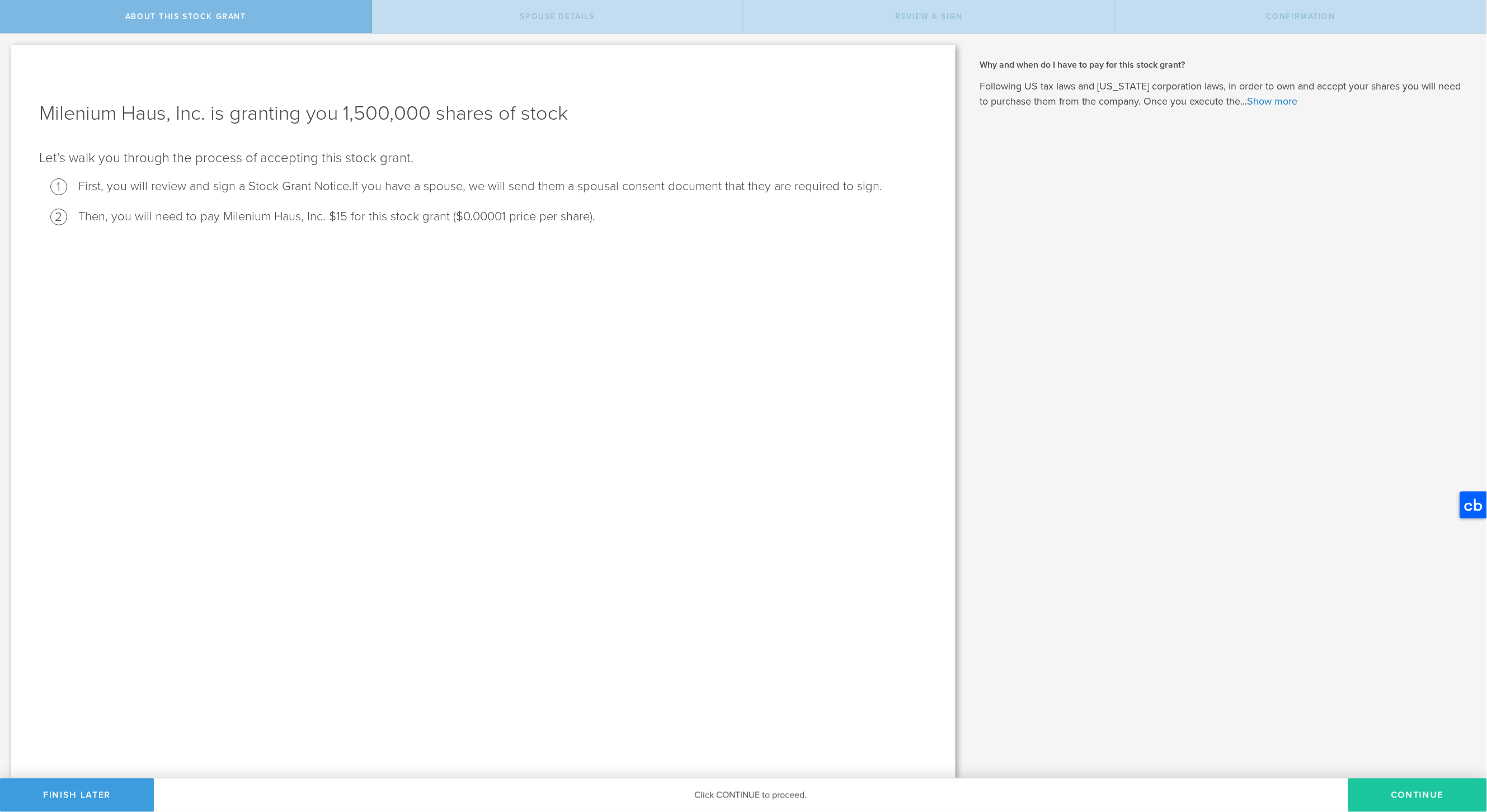  I want to click on h2: Why and when do I have to pay for this stock grant?, so click(1225, 65).